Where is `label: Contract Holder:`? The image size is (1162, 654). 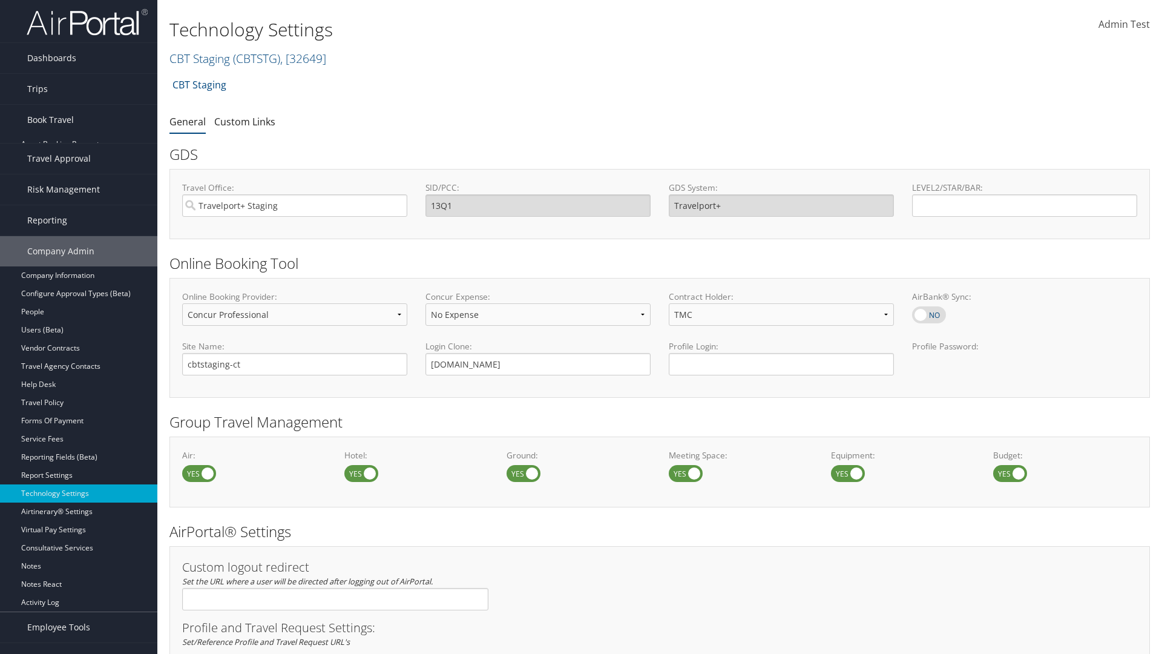
label: Contract Holder: is located at coordinates (781, 297).